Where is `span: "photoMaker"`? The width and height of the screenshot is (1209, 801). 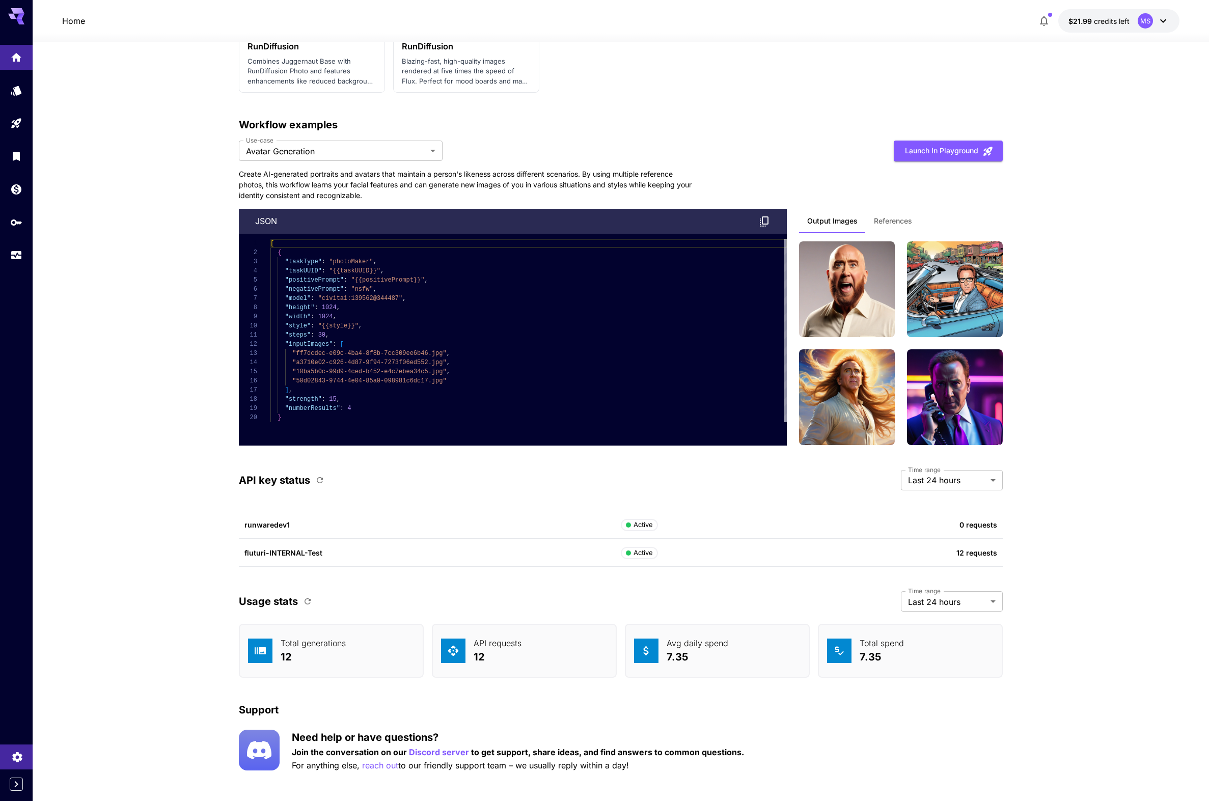
span: "photoMaker" is located at coordinates (351, 262).